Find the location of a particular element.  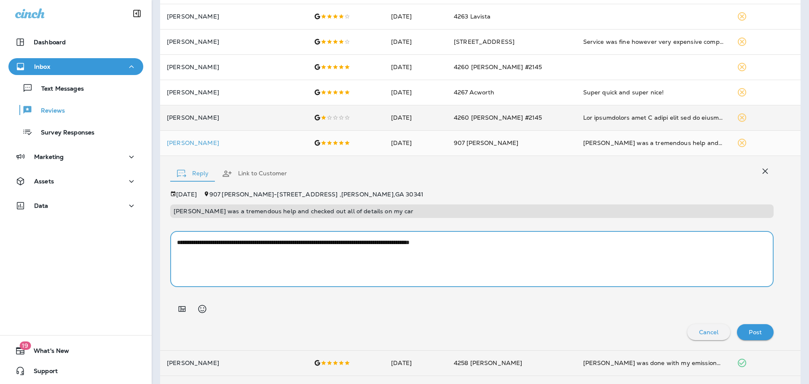

button: Add in a premade template is located at coordinates (182, 309).